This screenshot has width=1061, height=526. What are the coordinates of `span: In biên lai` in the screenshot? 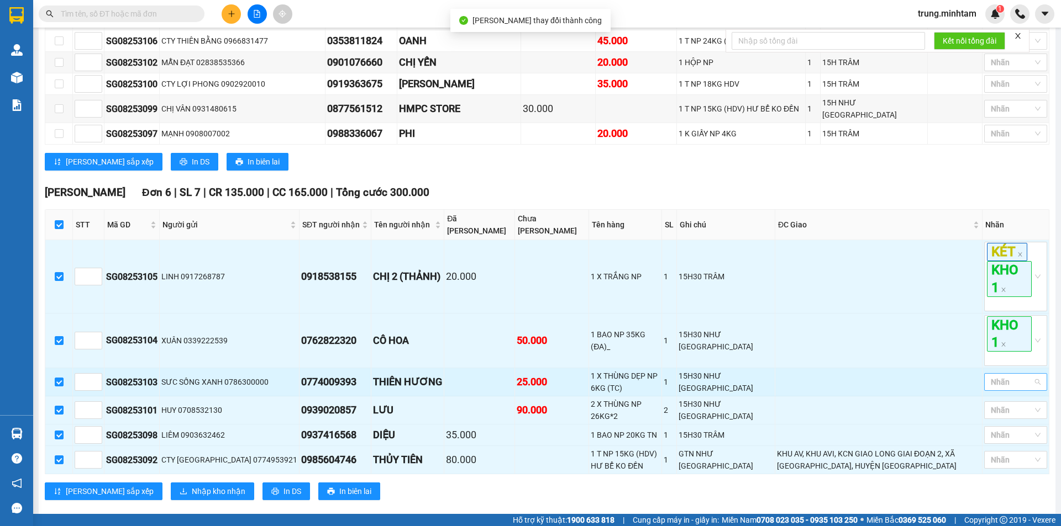 It's located at (263, 162).